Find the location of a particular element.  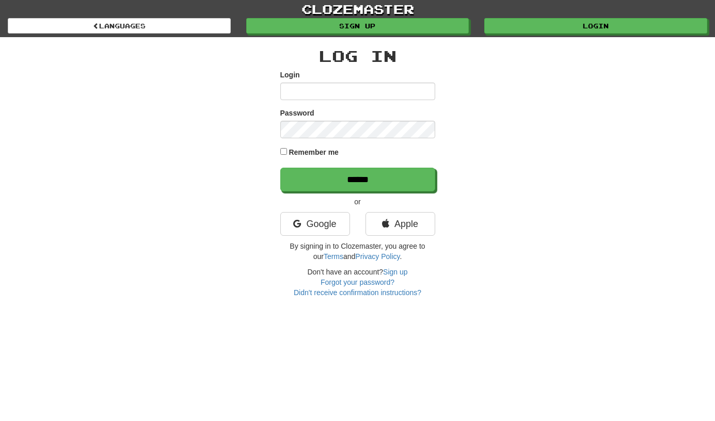

a: Terms is located at coordinates (333, 257).